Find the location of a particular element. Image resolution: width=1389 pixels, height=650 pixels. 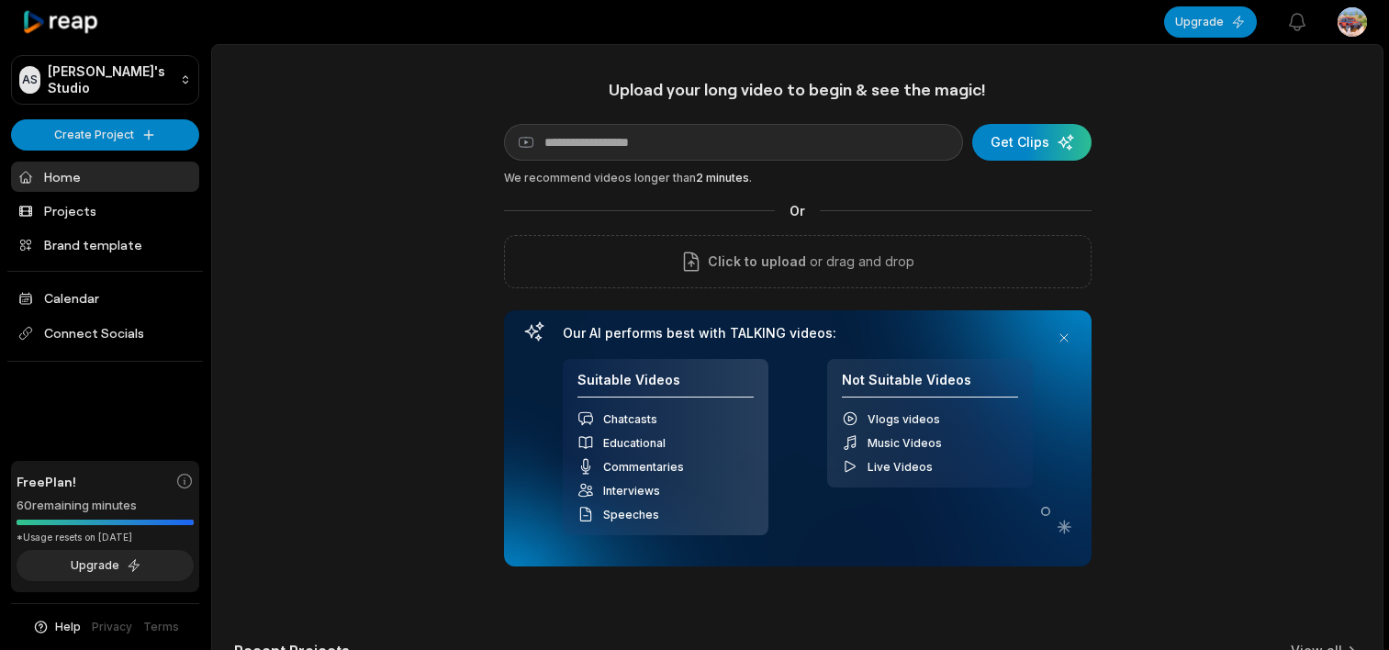

span: Music Videos is located at coordinates (904, 442).